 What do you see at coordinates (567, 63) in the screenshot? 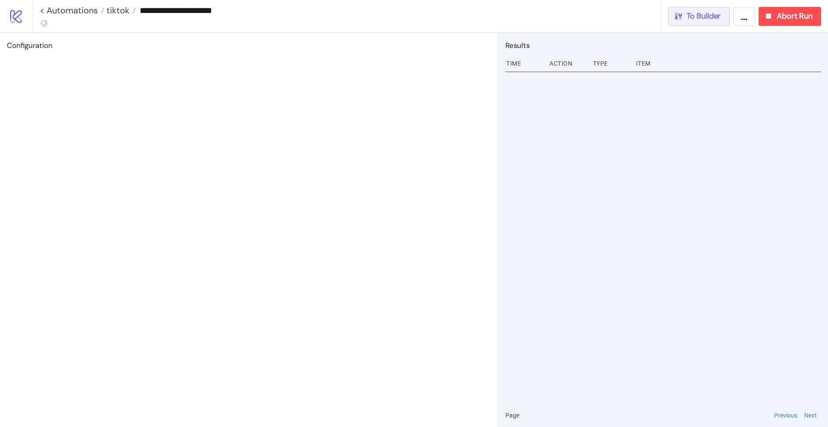
I see `div: Action` at bounding box center [567, 63].